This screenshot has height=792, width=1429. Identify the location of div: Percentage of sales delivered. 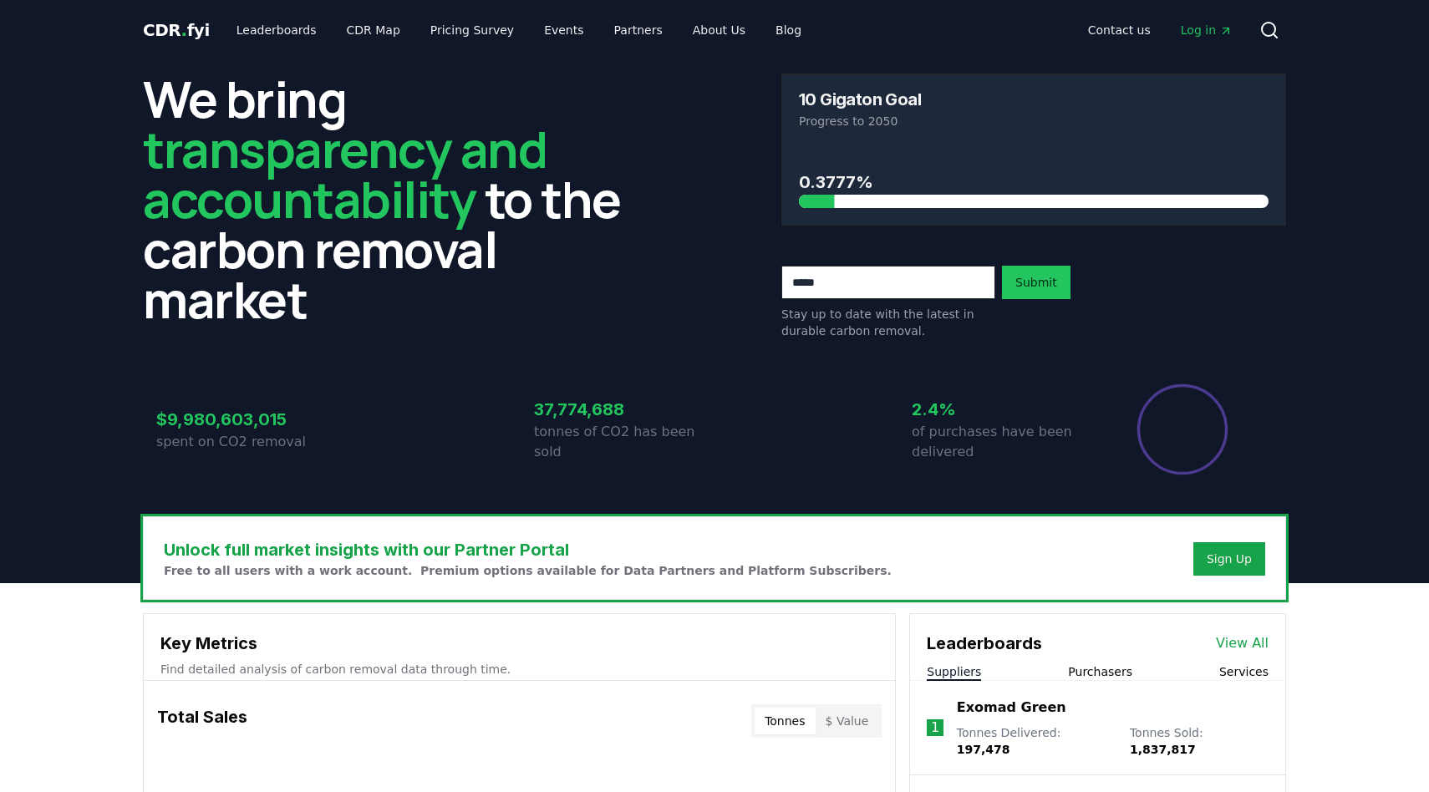
(1183, 430).